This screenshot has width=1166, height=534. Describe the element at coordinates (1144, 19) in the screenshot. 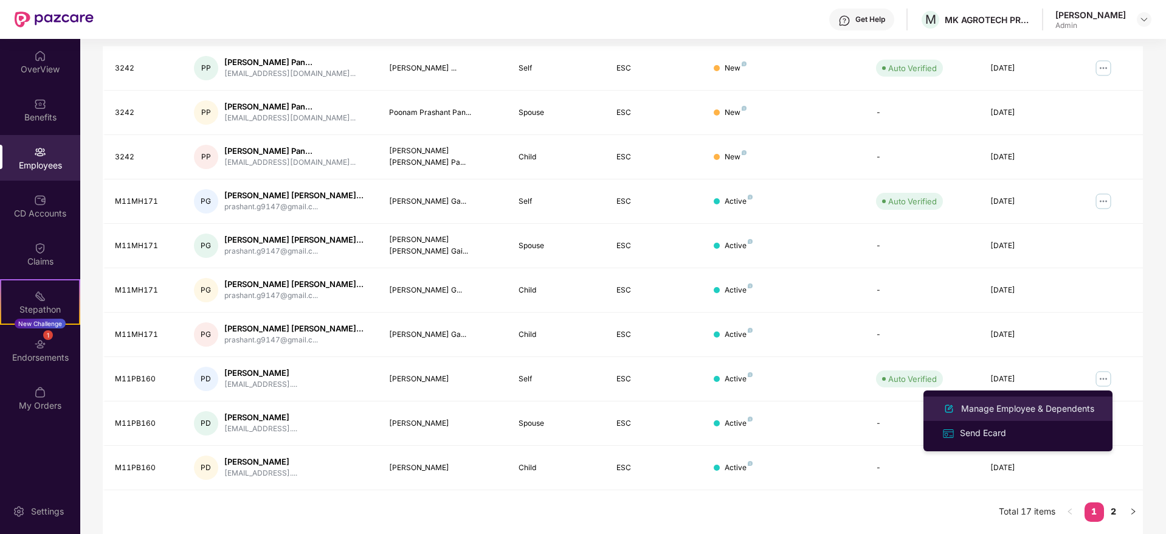

I see `img: svg+xml;base64,PHN2ZyBpZD0iRHJvcGRvd24tMzJ4MzIiIHhtbG5zPSJodHRwOi8vd3d3LnczLm9yZy8yMDAwL3N2ZyIgd2...` at that location.